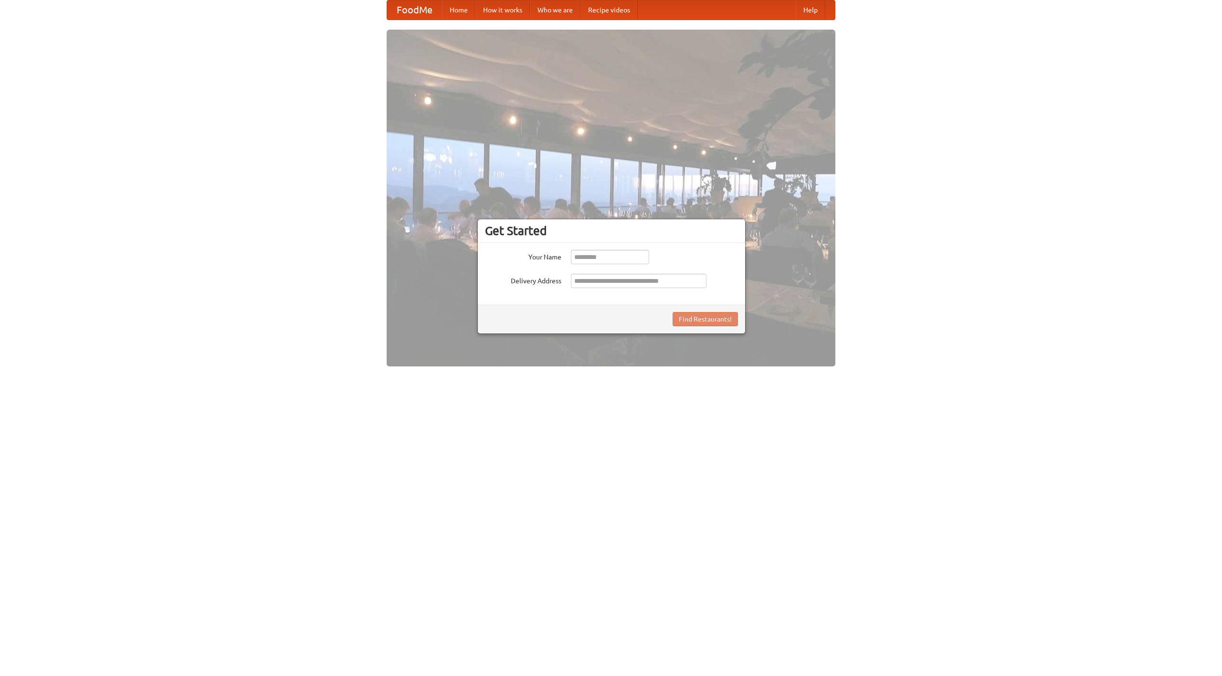 This screenshot has width=1222, height=676. What do you see at coordinates (811, 10) in the screenshot?
I see `a: Help` at bounding box center [811, 10].